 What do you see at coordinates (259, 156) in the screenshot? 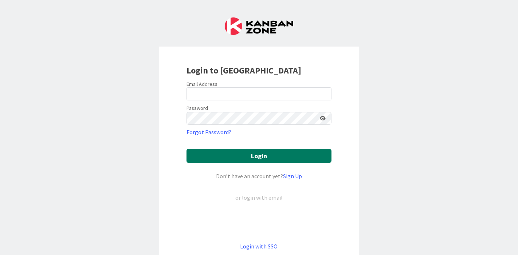
I see `button: Login` at bounding box center [259, 156].